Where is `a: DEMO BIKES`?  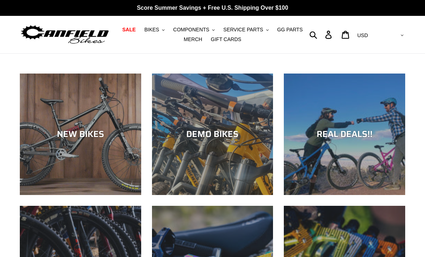
a: DEMO BIKES is located at coordinates (213, 134).